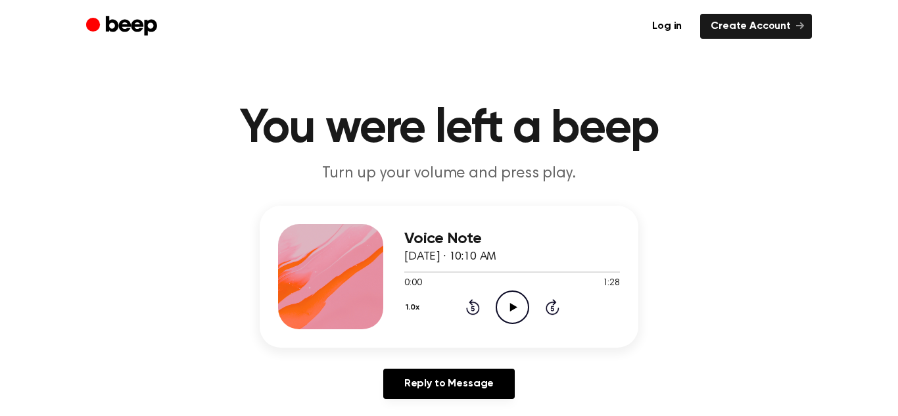  I want to click on a: Create Account, so click(756, 26).